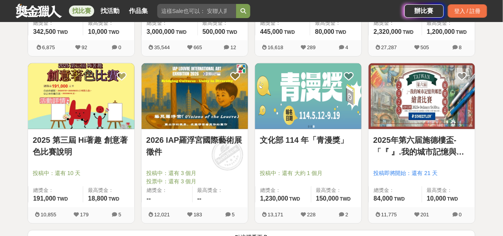 This screenshot has width=503, height=236. What do you see at coordinates (425, 47) in the screenshot?
I see `span: 505` at bounding box center [425, 47].